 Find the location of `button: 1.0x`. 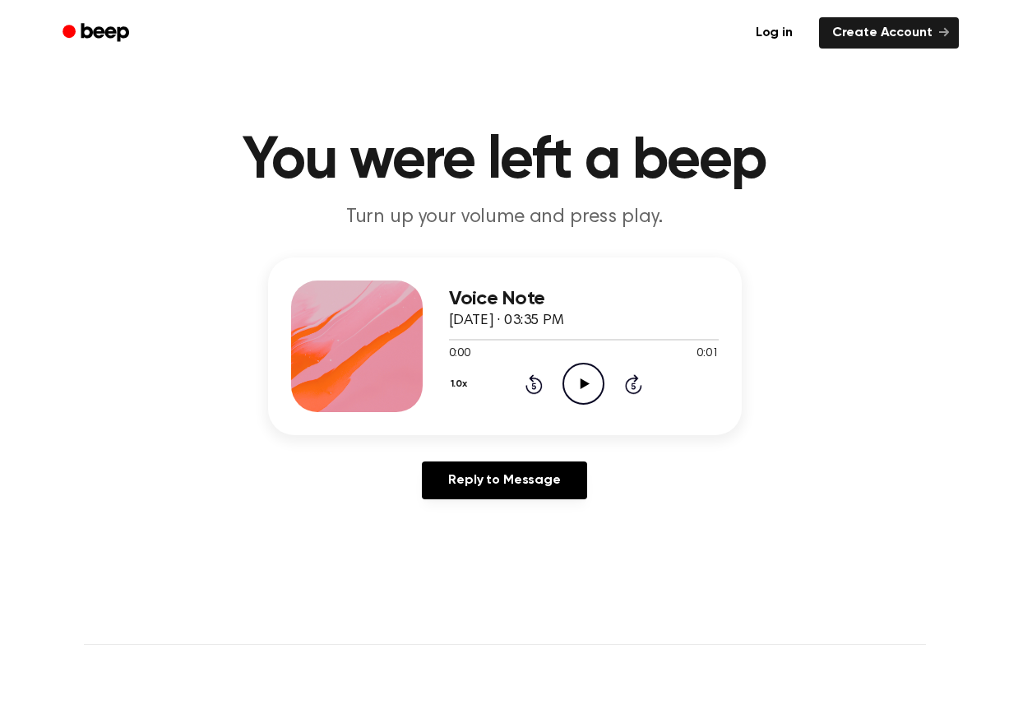

button: 1.0x is located at coordinates (461, 384).